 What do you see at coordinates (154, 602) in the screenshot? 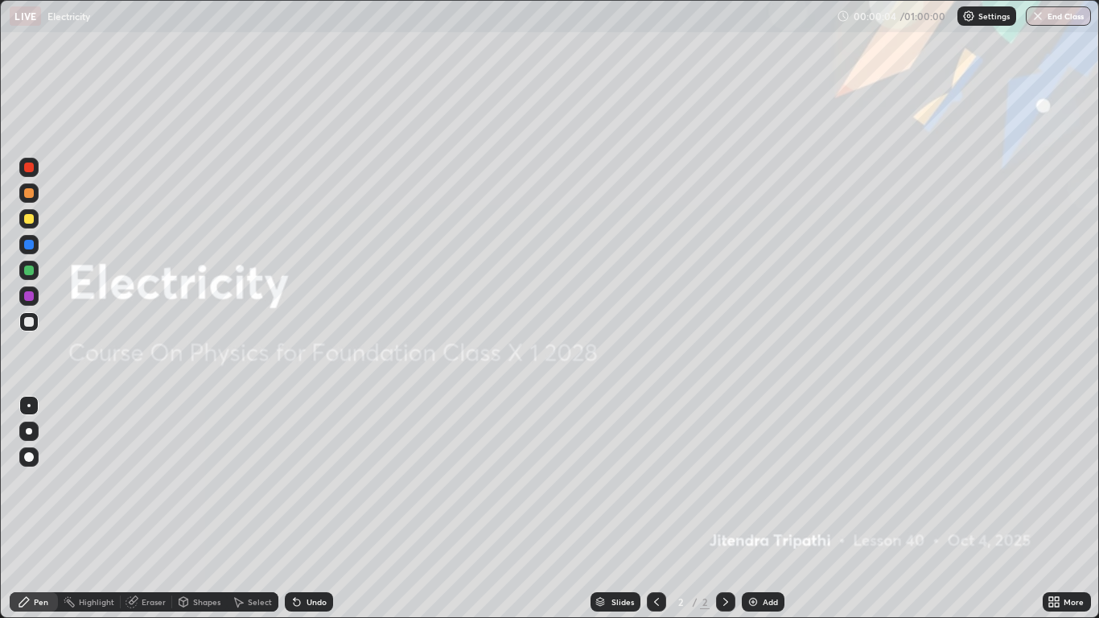
I see `div: Eraser` at bounding box center [154, 602].